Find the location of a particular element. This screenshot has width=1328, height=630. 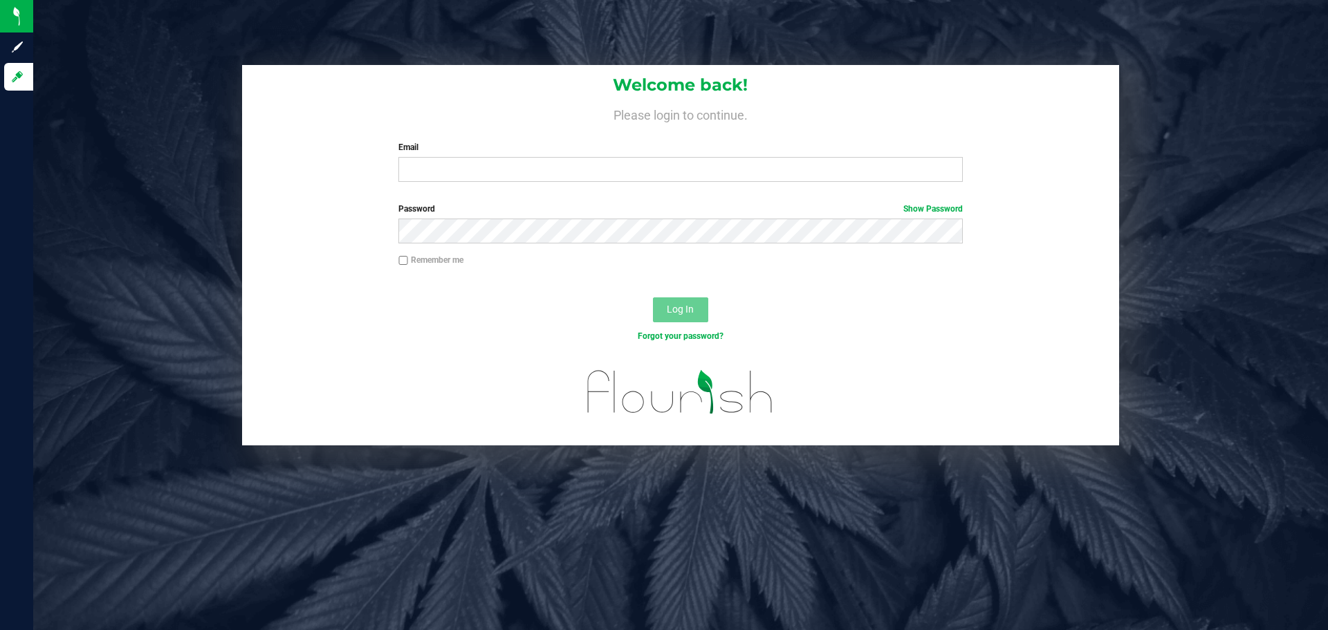

h4: Please login to continue. is located at coordinates (681, 113).